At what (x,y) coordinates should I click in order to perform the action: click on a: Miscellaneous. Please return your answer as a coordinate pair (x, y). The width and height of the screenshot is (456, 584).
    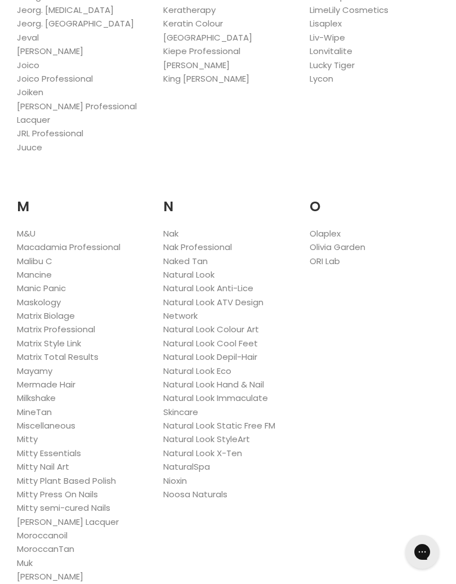
    Looking at the image, I should click on (46, 425).